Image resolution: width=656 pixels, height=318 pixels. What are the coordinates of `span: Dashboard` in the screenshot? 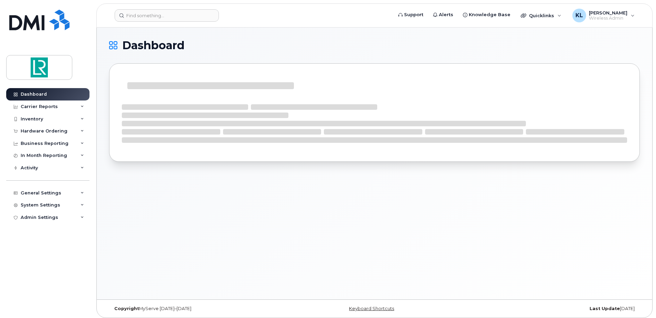 It's located at (153, 45).